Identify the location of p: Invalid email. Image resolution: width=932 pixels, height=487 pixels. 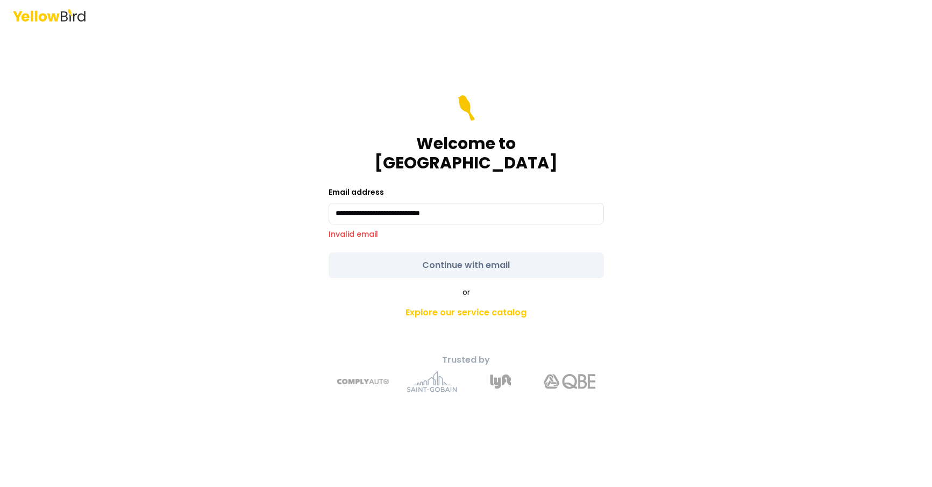
(466, 234).